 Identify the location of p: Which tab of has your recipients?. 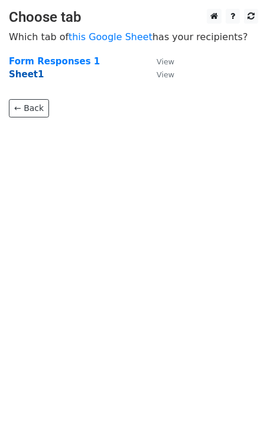
(133, 37).